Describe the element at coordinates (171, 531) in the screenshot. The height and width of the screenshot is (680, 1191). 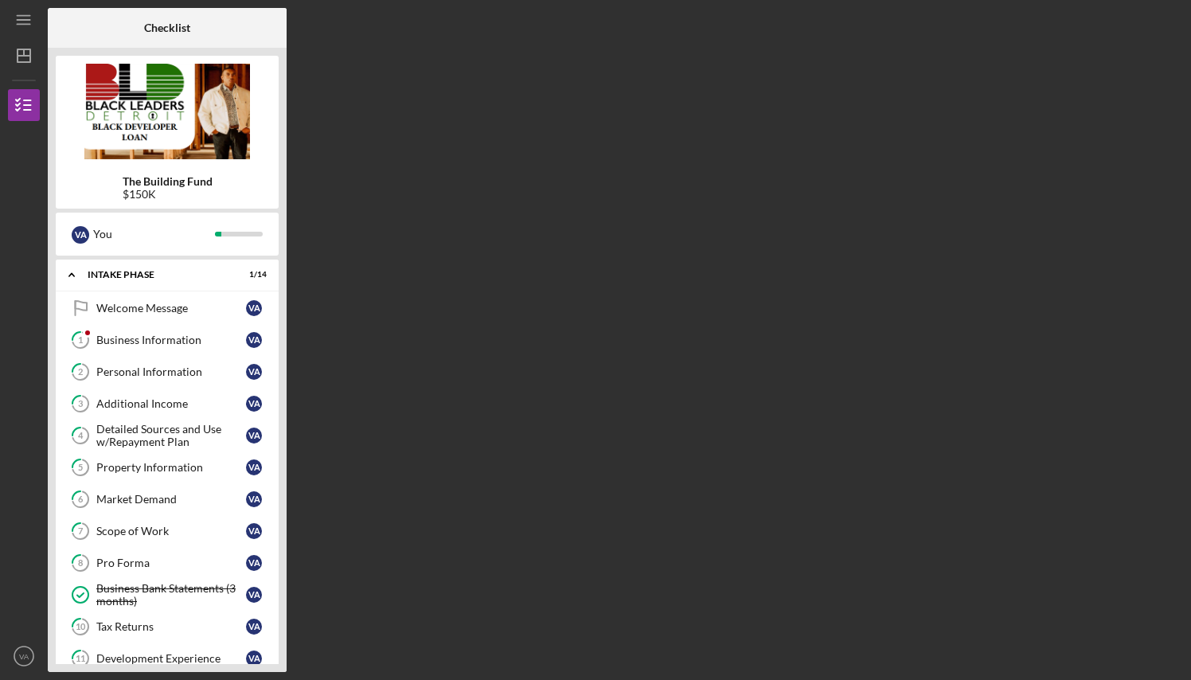
I see `div: Scope of Work` at that location.